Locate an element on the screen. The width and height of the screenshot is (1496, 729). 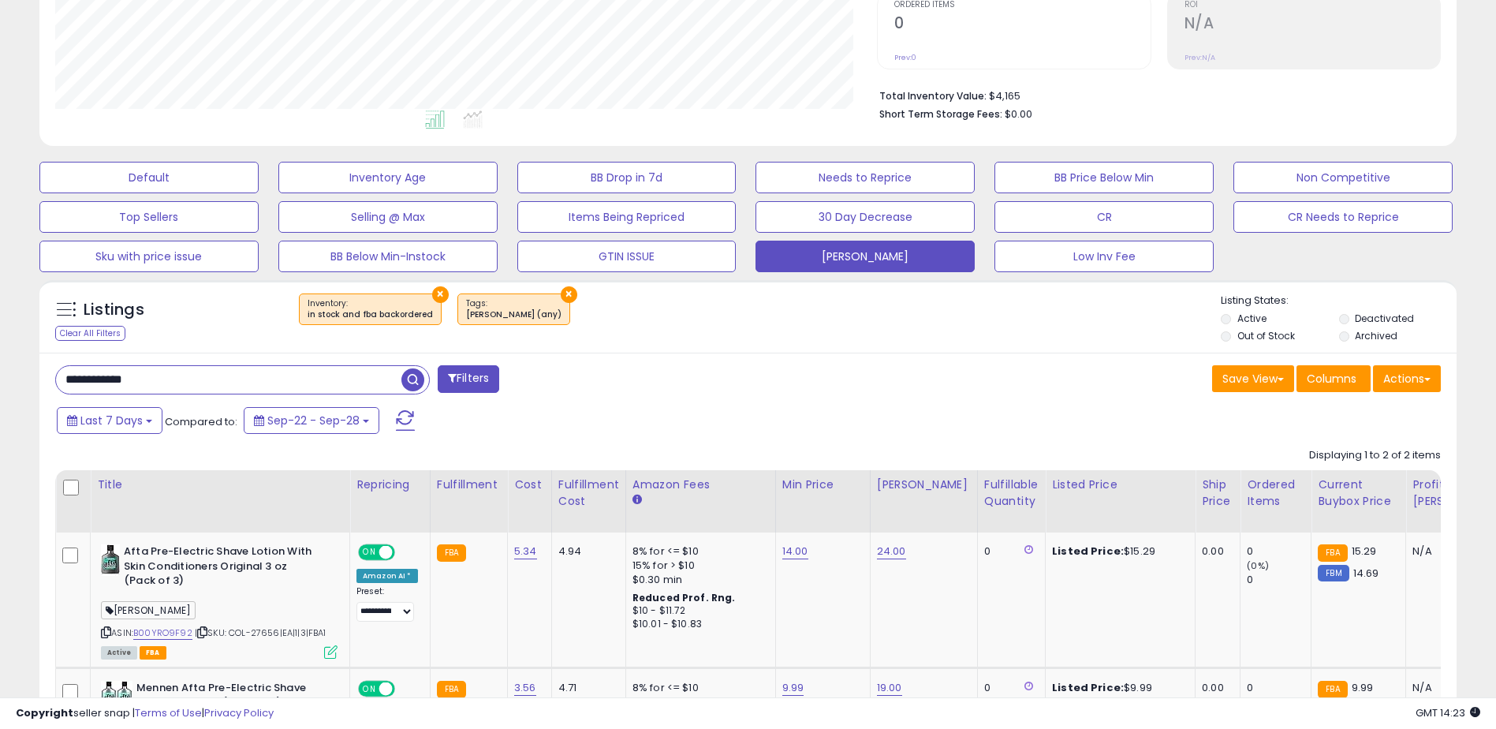
span: 15.29 is located at coordinates (1364, 550).